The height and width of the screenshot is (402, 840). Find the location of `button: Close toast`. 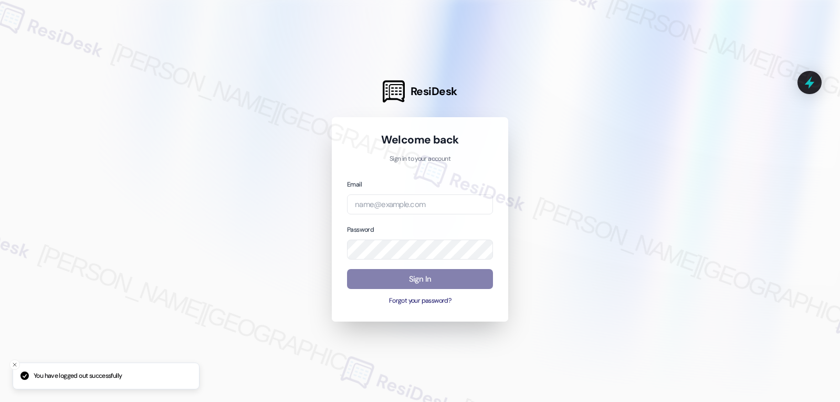

button: Close toast is located at coordinates (15, 365).